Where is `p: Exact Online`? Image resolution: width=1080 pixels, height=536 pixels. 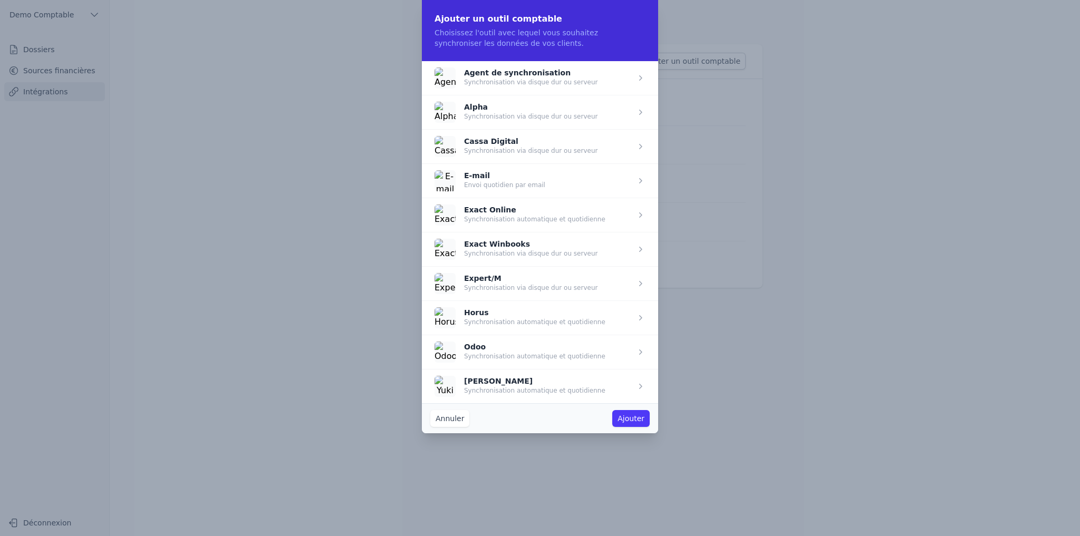 p: Exact Online is located at coordinates (535, 210).